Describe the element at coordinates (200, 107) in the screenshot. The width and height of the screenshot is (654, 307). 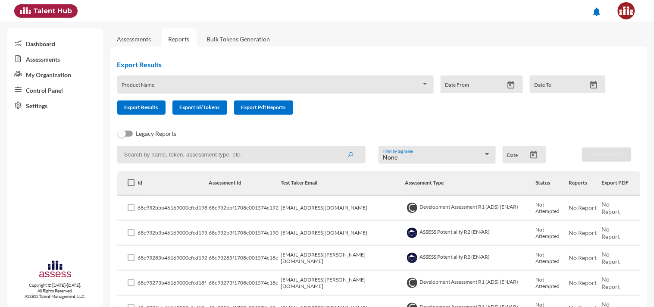
I see `button: Export Id/Tokens` at that location.